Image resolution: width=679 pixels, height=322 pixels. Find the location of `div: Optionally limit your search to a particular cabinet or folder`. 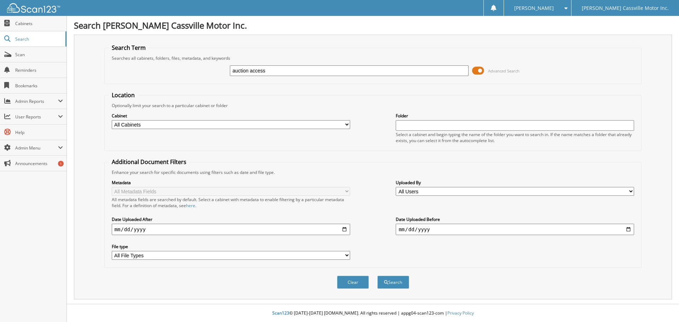

div: Optionally limit your search to a particular cabinet or folder is located at coordinates (373, 105).